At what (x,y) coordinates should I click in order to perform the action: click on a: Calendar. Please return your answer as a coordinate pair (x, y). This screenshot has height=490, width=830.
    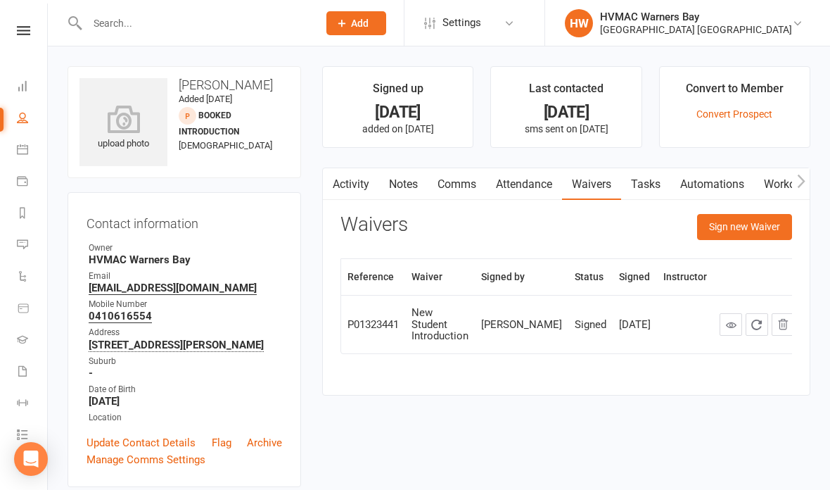
    Looking at the image, I should click on (32, 151).